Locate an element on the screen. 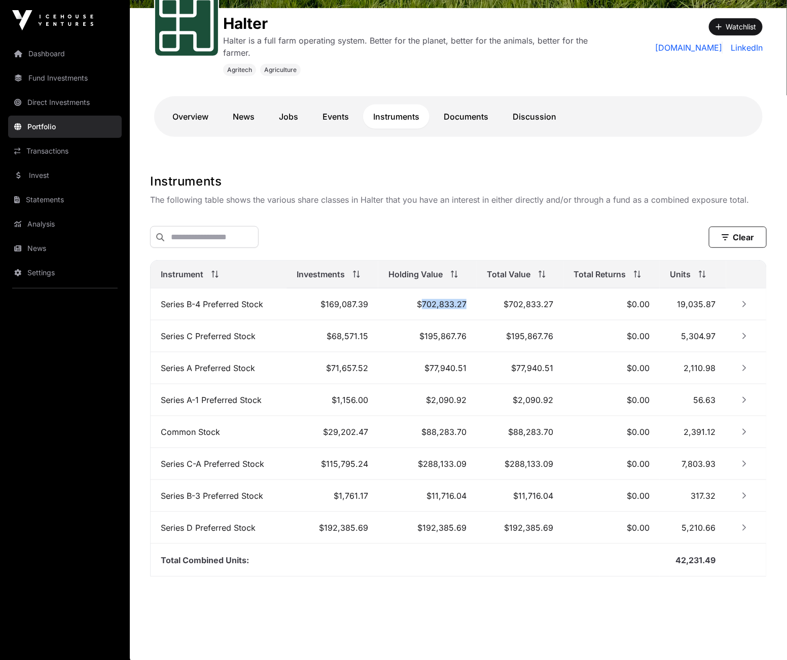  a: Statements is located at coordinates (65, 200).